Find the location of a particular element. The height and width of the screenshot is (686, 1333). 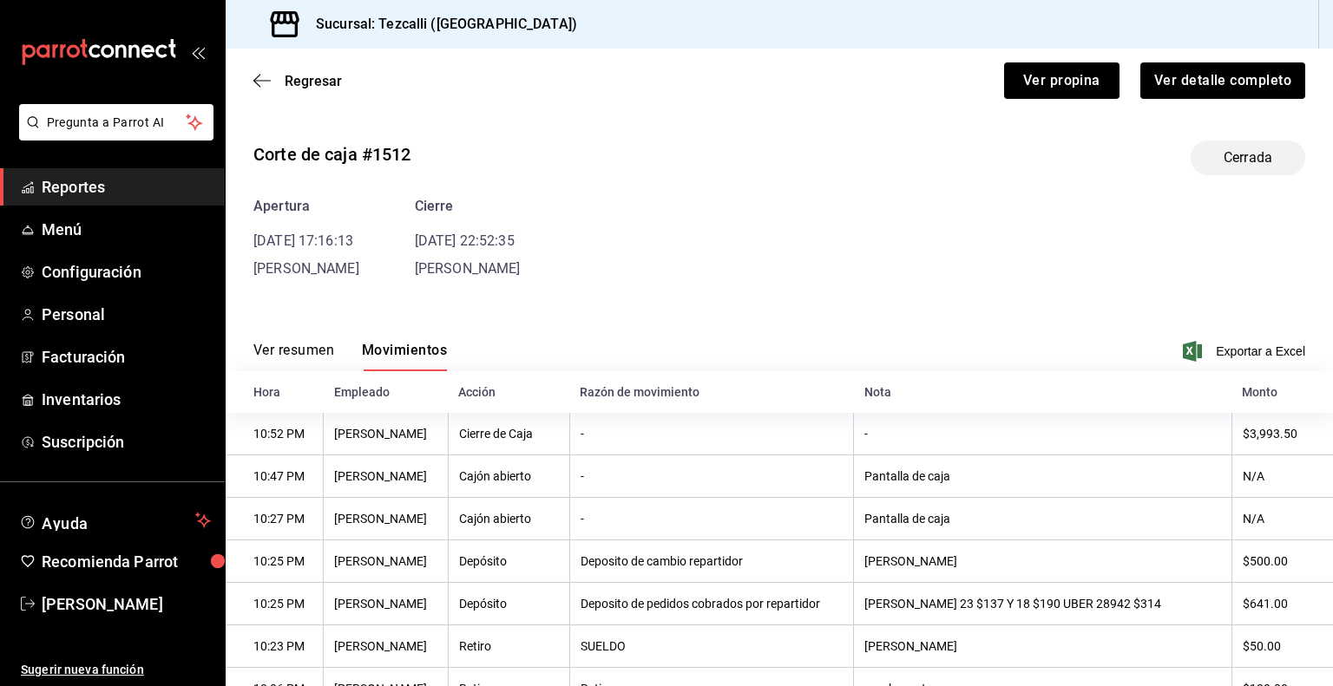

span: Cerrada is located at coordinates (1248, 158).